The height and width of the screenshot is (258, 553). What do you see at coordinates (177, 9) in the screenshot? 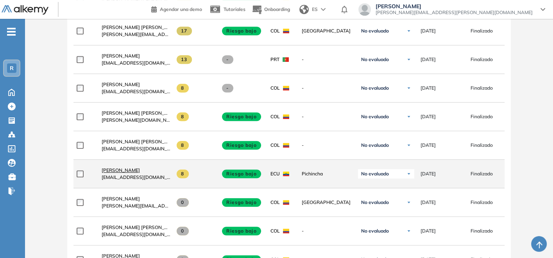
I see `a: Agendar una demo` at bounding box center [177, 9].